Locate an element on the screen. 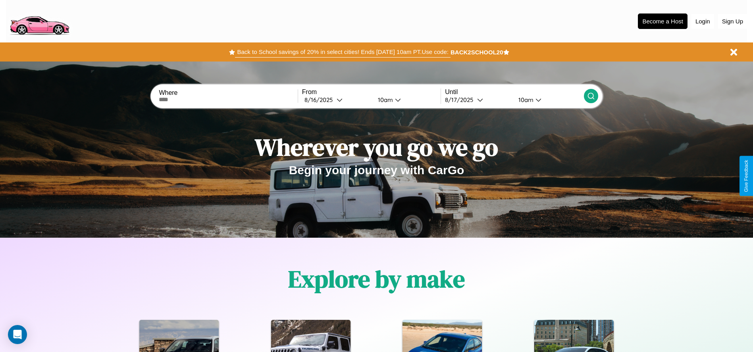  div: 8 / 16 / 2025 is located at coordinates (320, 100).